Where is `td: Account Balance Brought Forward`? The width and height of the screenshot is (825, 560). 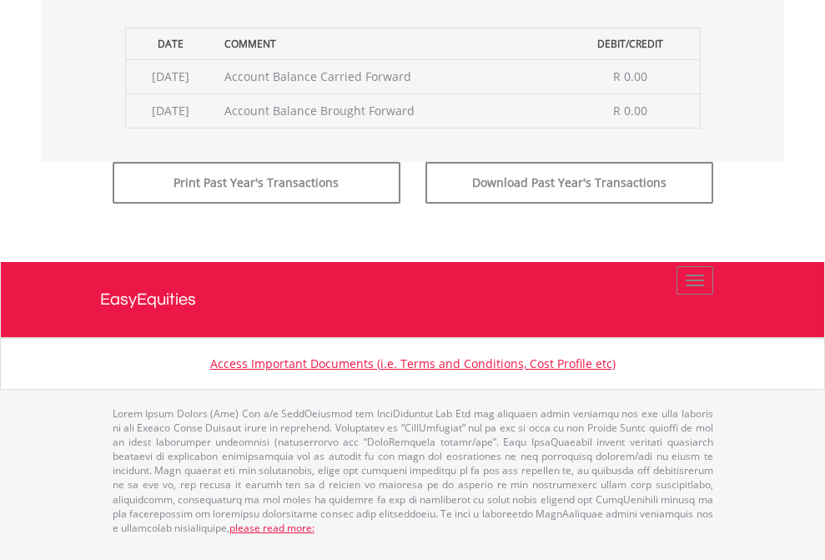
td: Account Balance Brought Forward is located at coordinates (389, 110).